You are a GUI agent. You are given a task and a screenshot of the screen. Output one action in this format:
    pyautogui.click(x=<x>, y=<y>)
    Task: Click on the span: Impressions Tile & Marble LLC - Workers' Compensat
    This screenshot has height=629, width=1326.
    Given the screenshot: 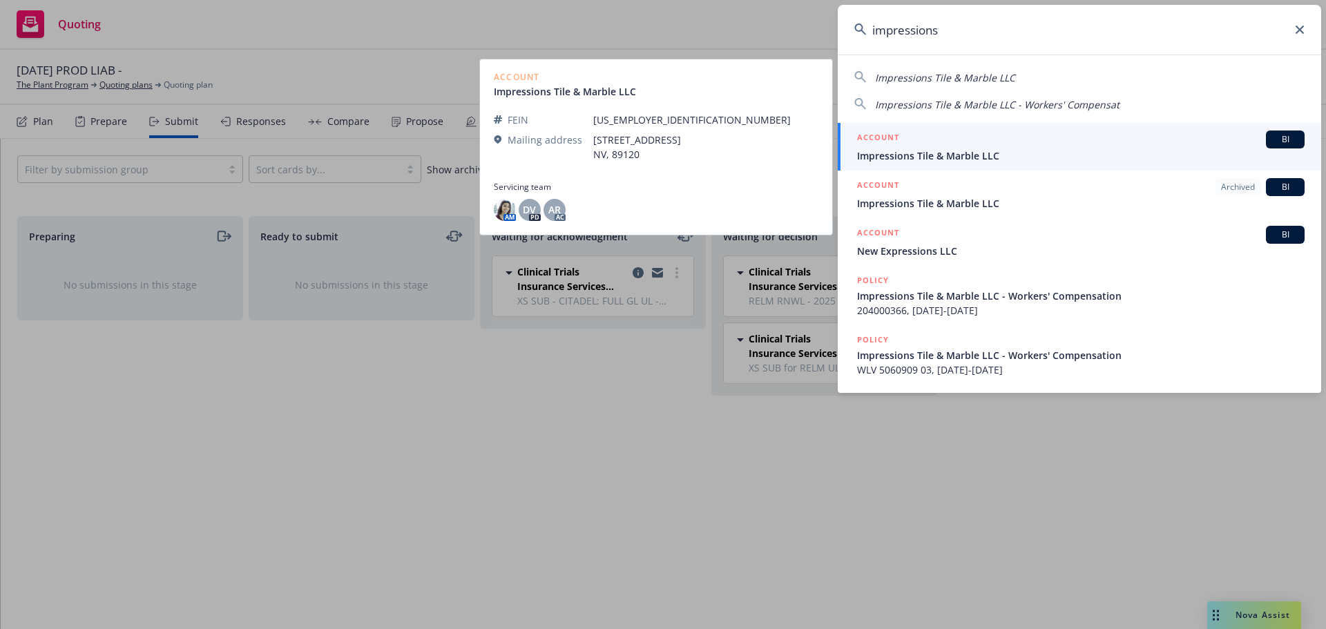 What is the action you would take?
    pyautogui.click(x=997, y=104)
    